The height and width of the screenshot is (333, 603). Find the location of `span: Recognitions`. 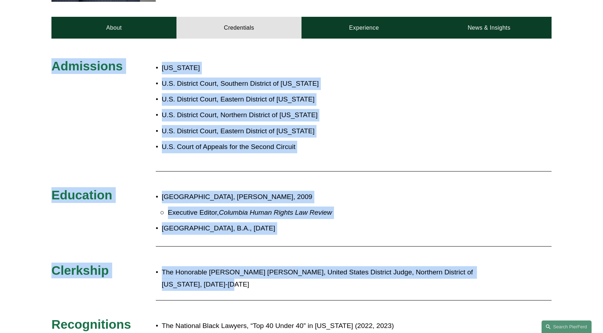

span: Recognitions is located at coordinates (91, 324).